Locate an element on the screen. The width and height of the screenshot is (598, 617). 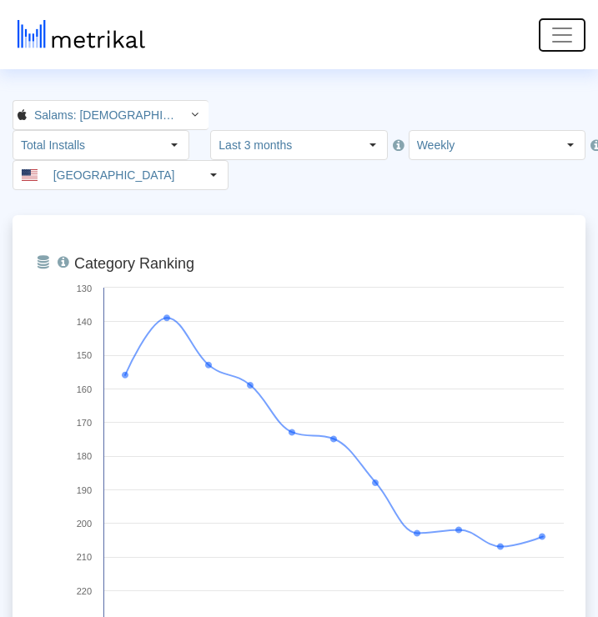
text: 130 is located at coordinates (84, 288).